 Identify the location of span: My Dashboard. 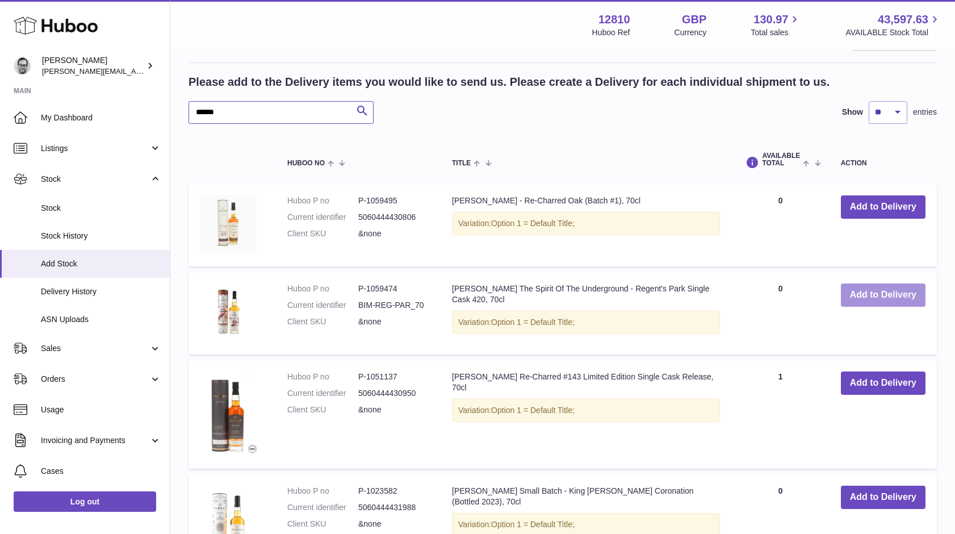
(101, 118).